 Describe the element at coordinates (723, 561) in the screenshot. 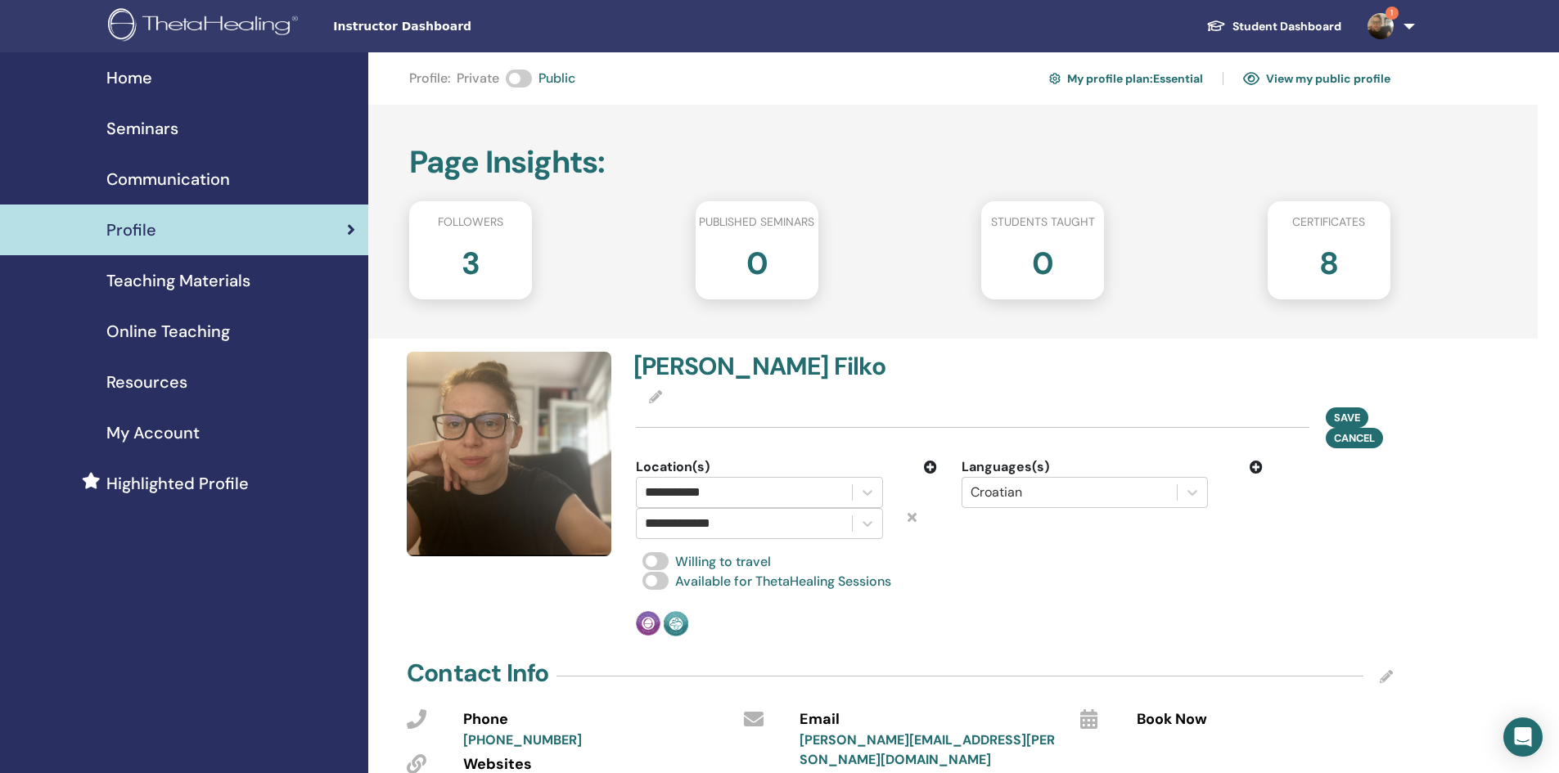

I see `span: Willing to travel` at that location.